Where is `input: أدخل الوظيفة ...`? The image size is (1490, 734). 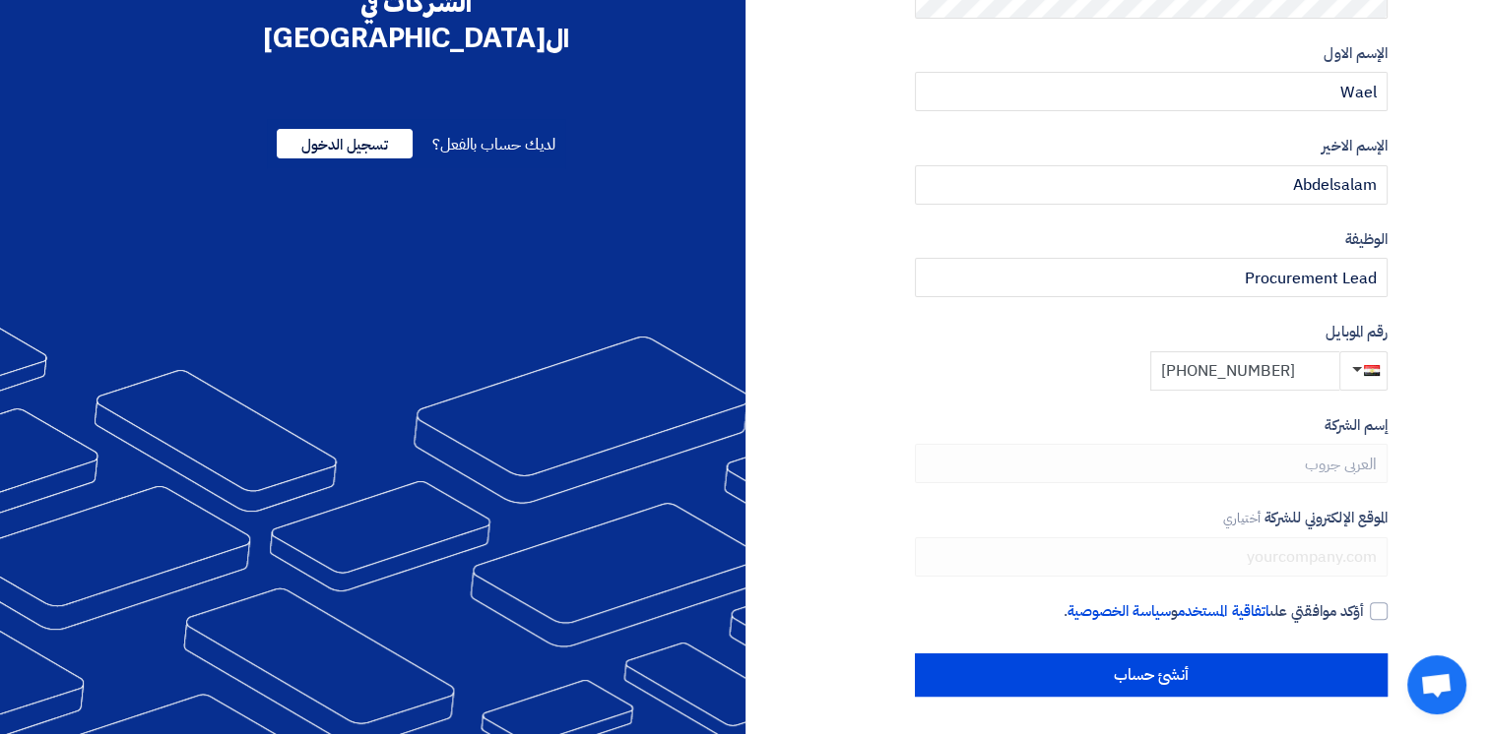 input: أدخل الوظيفة ... is located at coordinates (1151, 278).